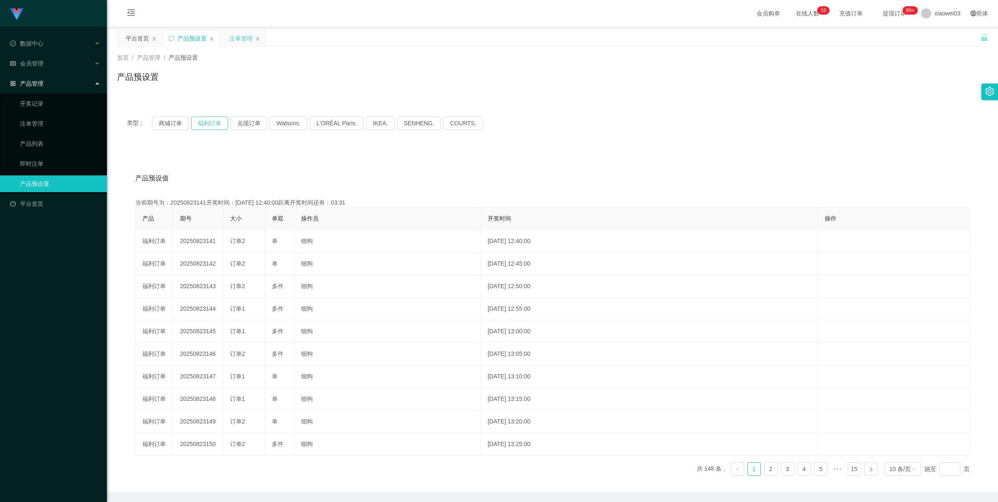 The image size is (998, 502). What do you see at coordinates (712, 469) in the screenshot?
I see `li: 共 148 条，` at bounding box center [712, 469].